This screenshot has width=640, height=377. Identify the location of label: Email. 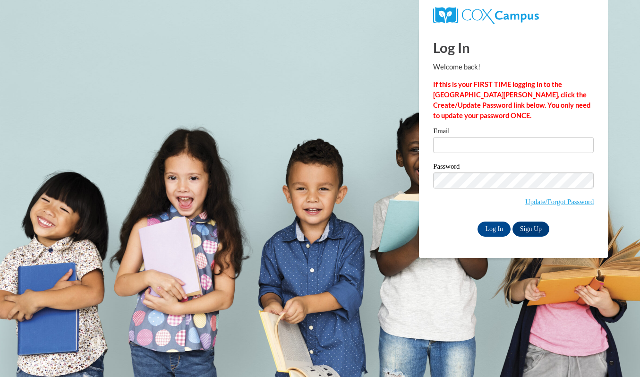
(513, 132).